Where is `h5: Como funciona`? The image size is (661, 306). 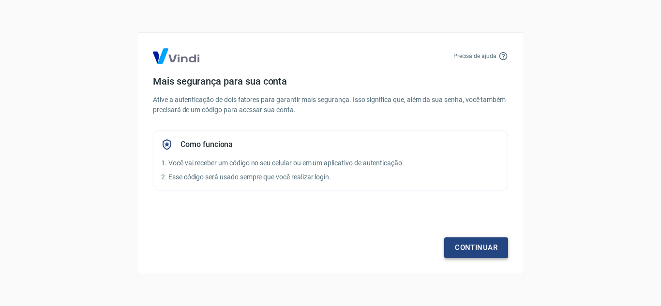 h5: Como funciona is located at coordinates (207, 145).